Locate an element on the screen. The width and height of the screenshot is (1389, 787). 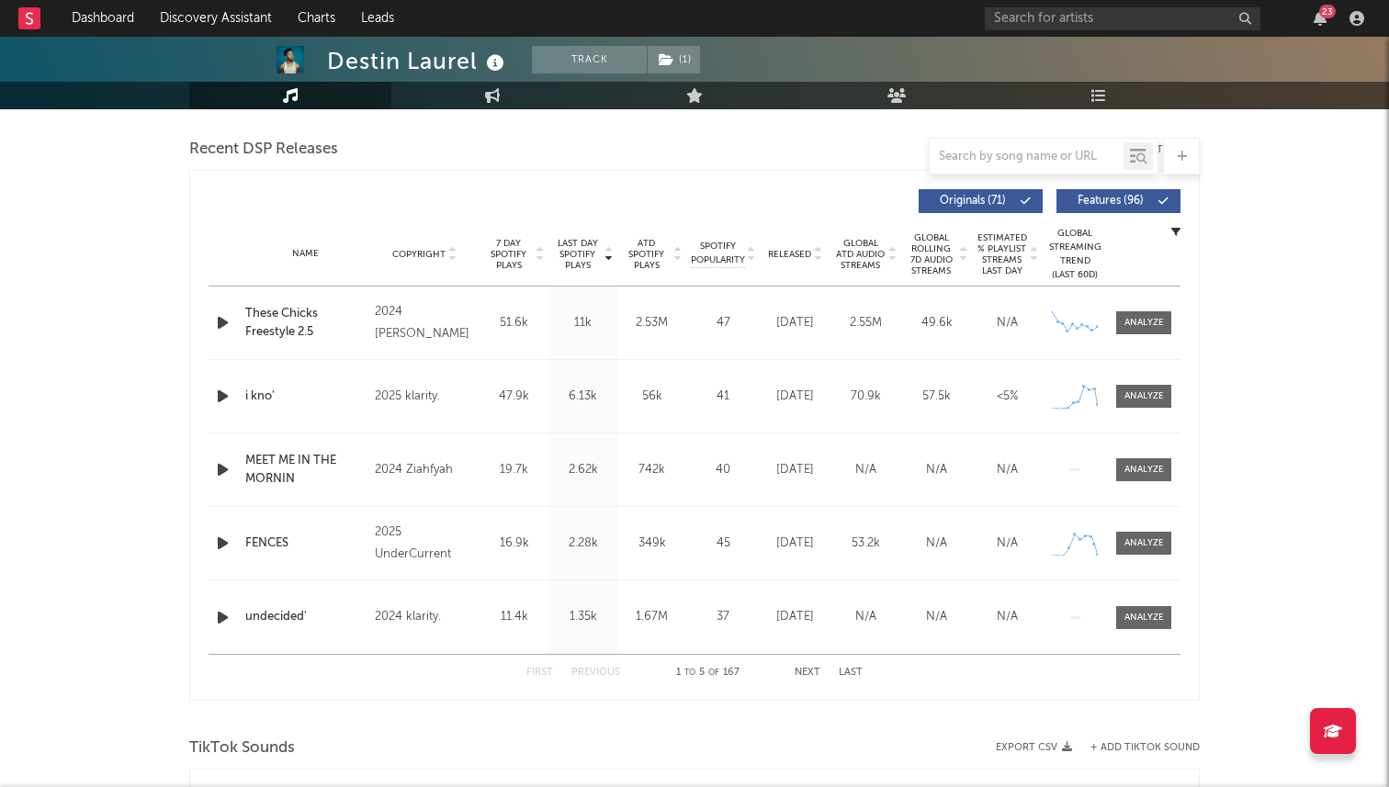
button: Export CSV is located at coordinates (1034, 748).